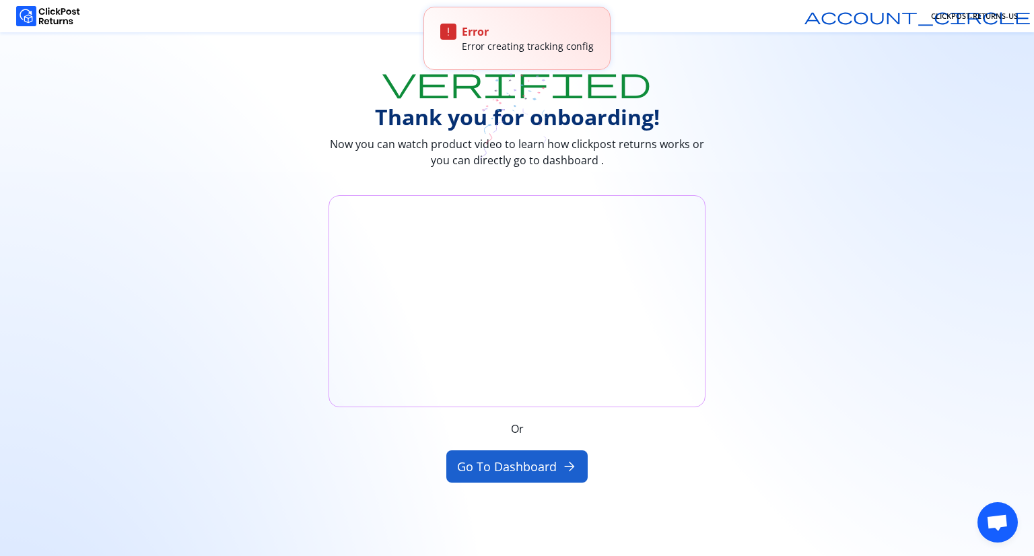 The height and width of the screenshot is (556, 1034). I want to click on span: exclamation, so click(448, 32).